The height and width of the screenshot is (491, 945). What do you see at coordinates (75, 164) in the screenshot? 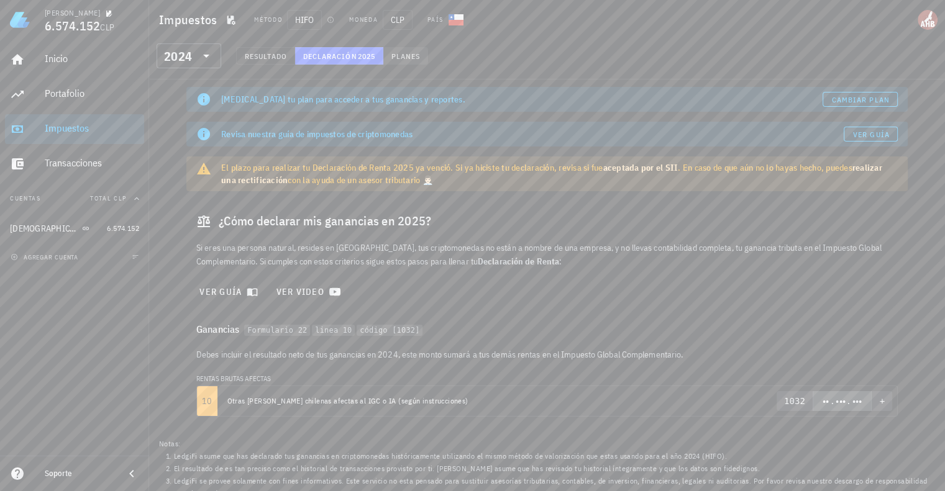
I see `a: Transacciones` at bounding box center [75, 164].